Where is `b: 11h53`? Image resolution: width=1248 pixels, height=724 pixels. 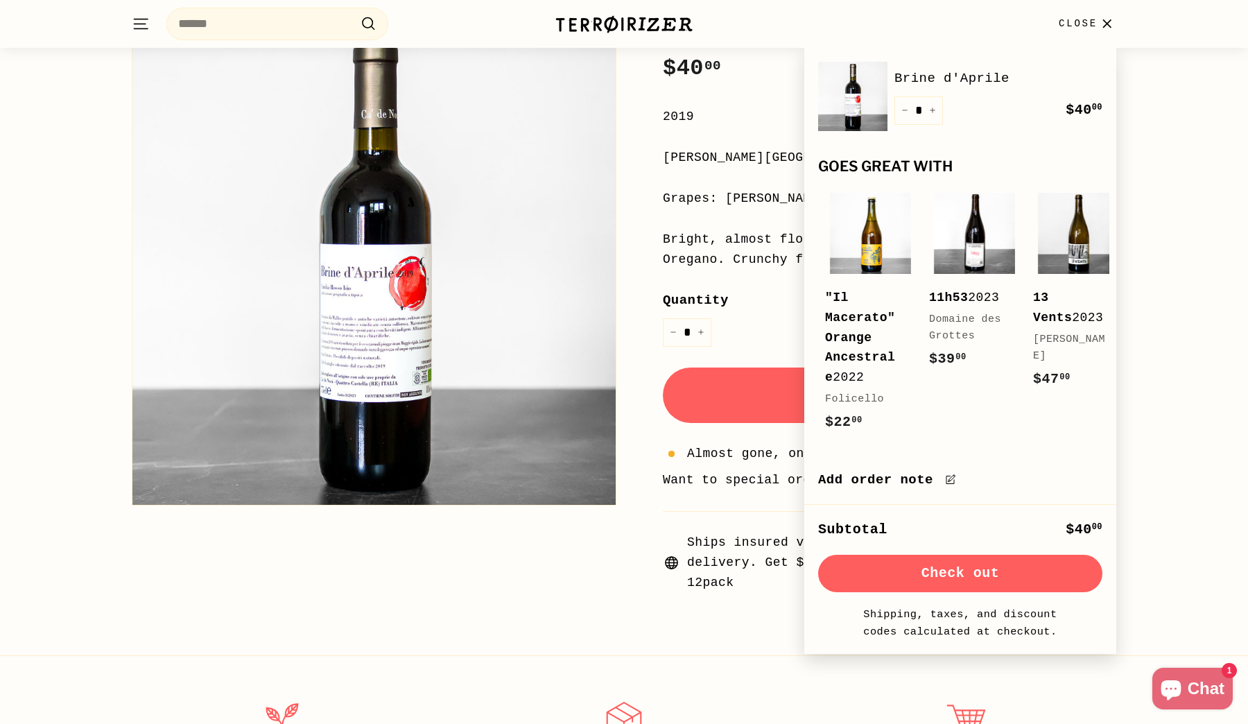 b: 11h53 is located at coordinates (949, 298).